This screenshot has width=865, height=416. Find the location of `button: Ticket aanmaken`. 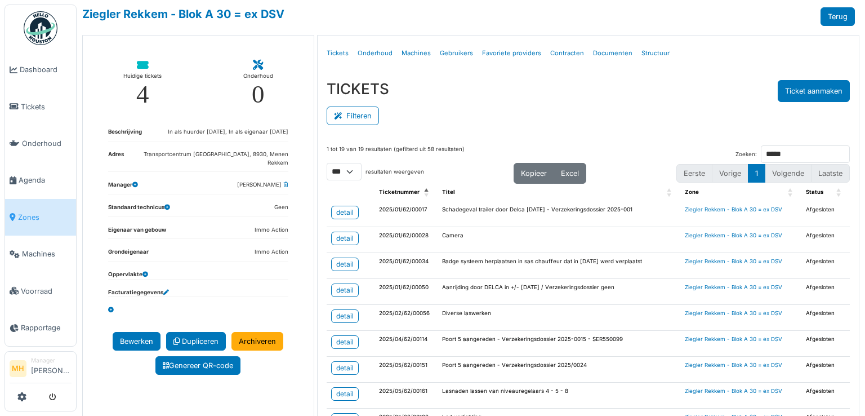

button: Ticket aanmaken is located at coordinates (814, 91).